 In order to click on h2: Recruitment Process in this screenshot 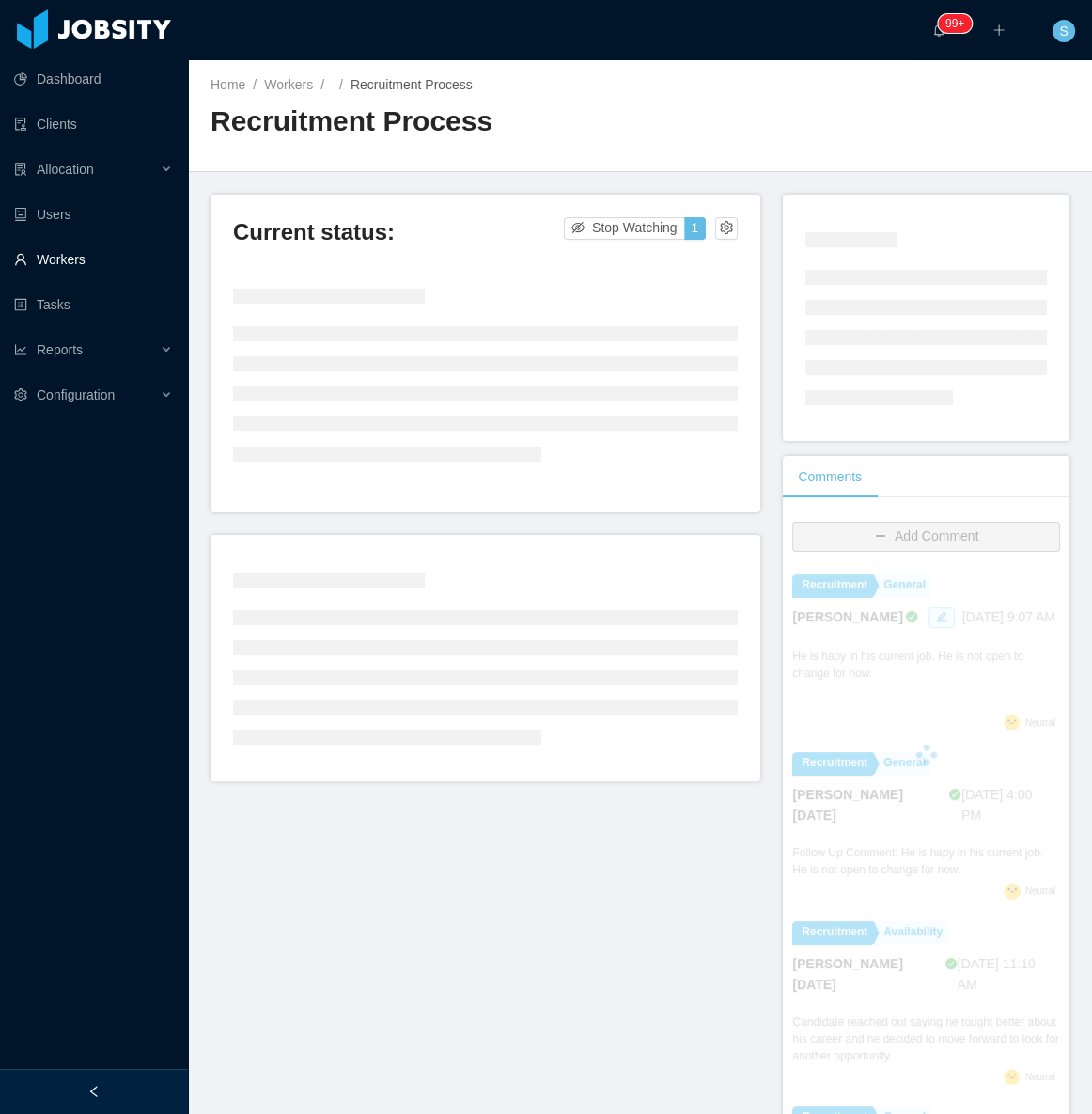, I will do `click(425, 121)`.